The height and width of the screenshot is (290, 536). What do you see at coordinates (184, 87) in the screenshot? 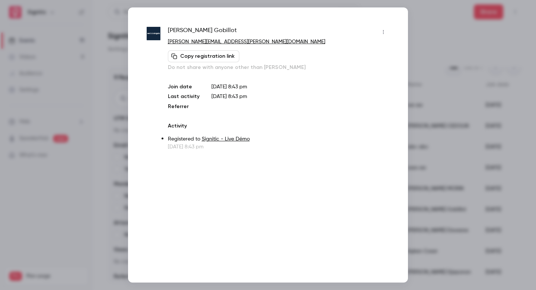
I see `p: Join date` at bounding box center [184, 87].